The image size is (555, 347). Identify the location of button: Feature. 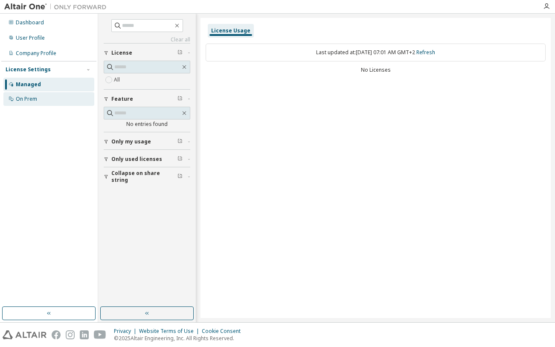
(147, 99).